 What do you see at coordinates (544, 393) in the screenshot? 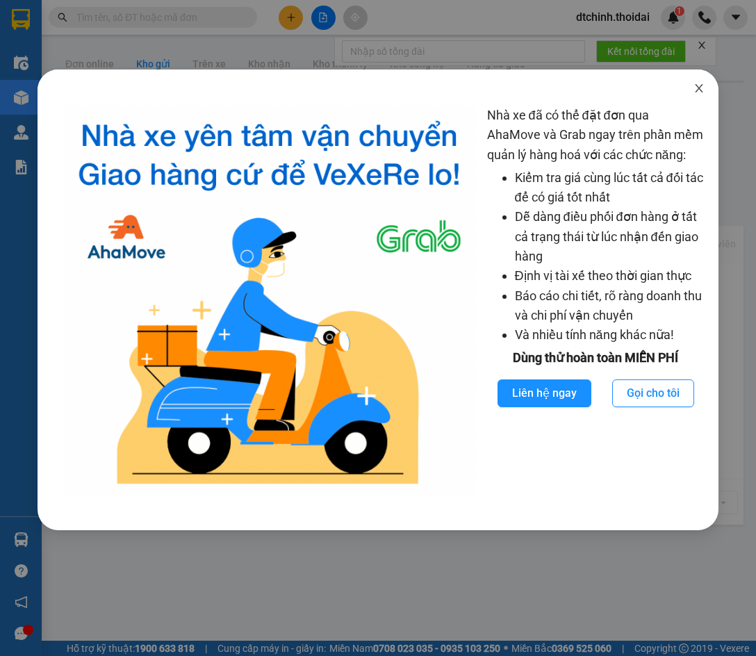
I see `button: Liên hệ ngay` at bounding box center [544, 393].